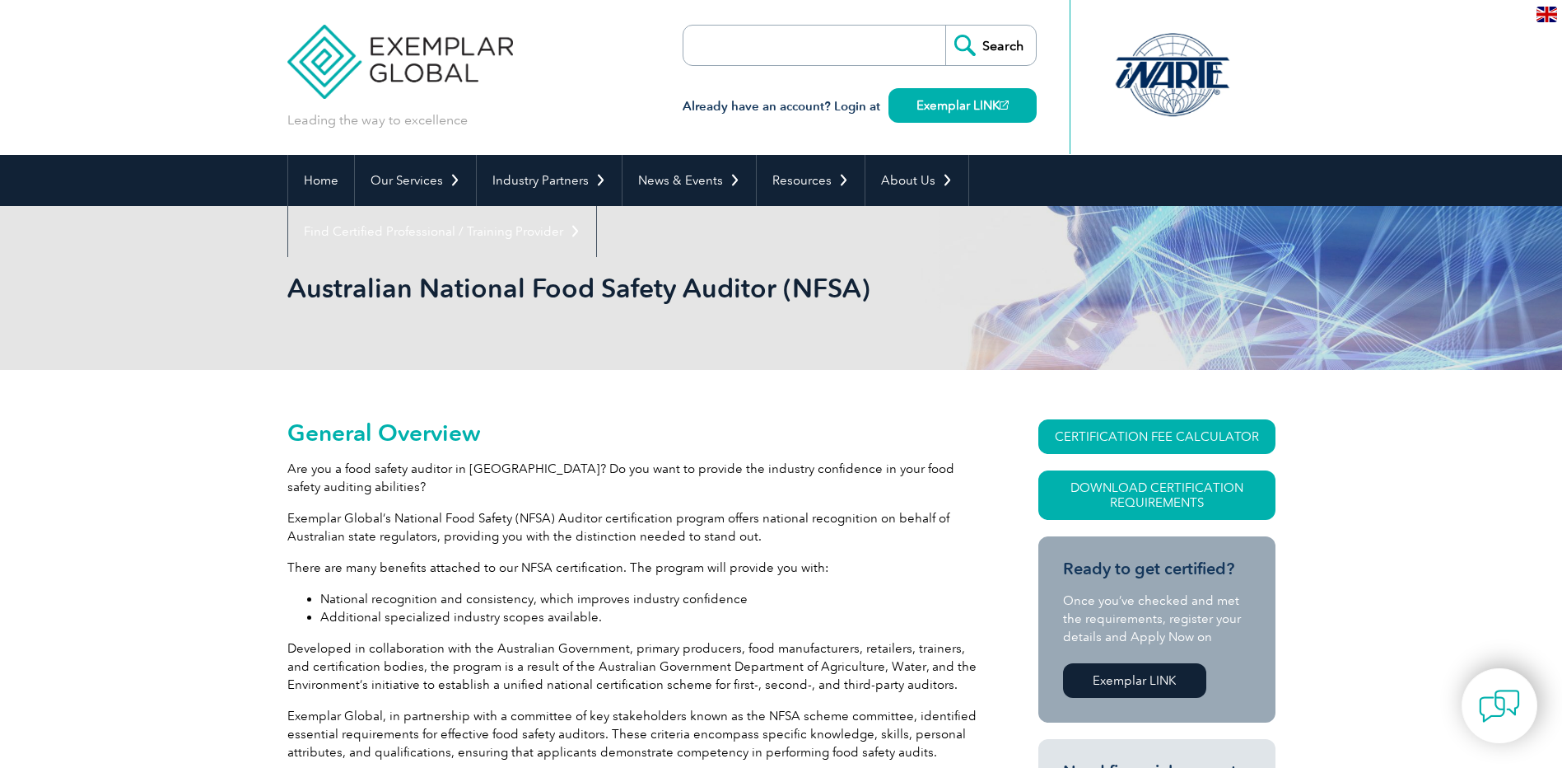  Describe the element at coordinates (1157, 568) in the screenshot. I see `h3: Ready to get certified?` at that location.